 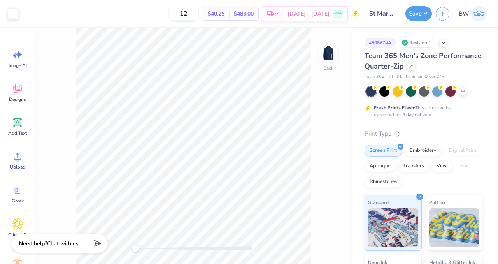 What do you see at coordinates (380, 42) in the screenshot?
I see `div: # 508674A` at bounding box center [380, 42].